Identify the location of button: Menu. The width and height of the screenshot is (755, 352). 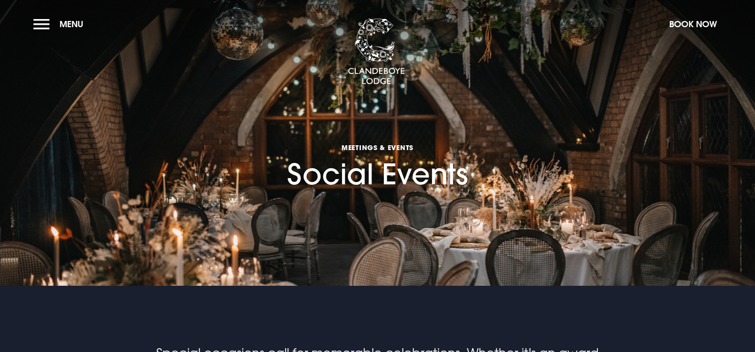
(60, 24).